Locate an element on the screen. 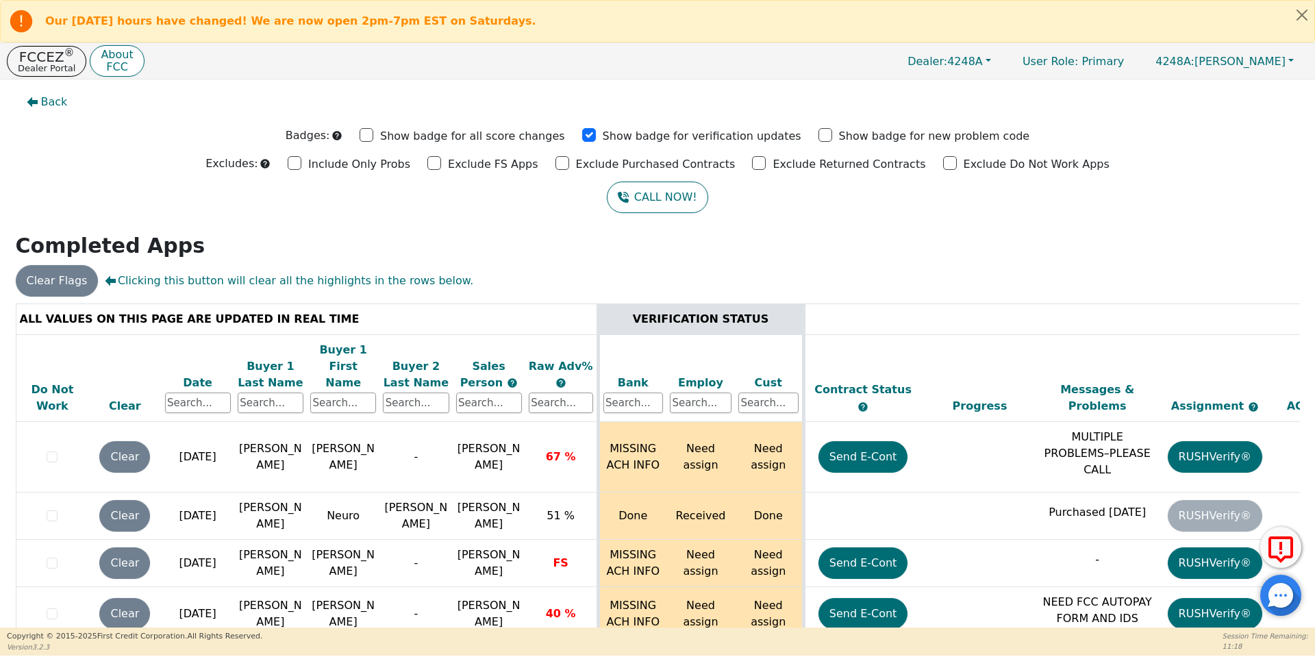 This screenshot has width=1315, height=657. button: Close alert is located at coordinates (1302, 14).